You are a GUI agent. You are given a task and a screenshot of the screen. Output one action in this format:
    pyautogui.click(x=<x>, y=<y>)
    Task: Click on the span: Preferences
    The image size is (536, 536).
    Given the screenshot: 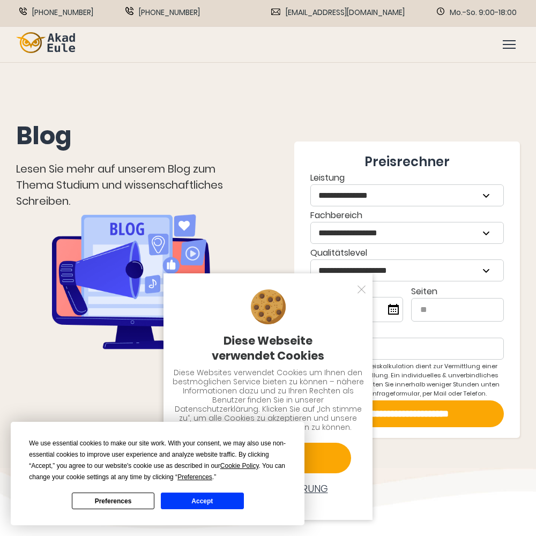 What is the action you would take?
    pyautogui.click(x=194, y=477)
    